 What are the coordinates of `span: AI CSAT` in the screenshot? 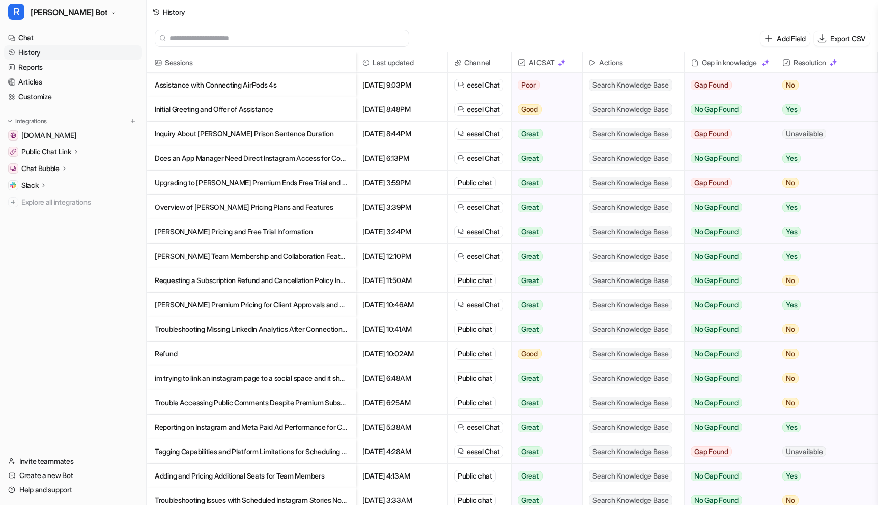 It's located at (546, 63).